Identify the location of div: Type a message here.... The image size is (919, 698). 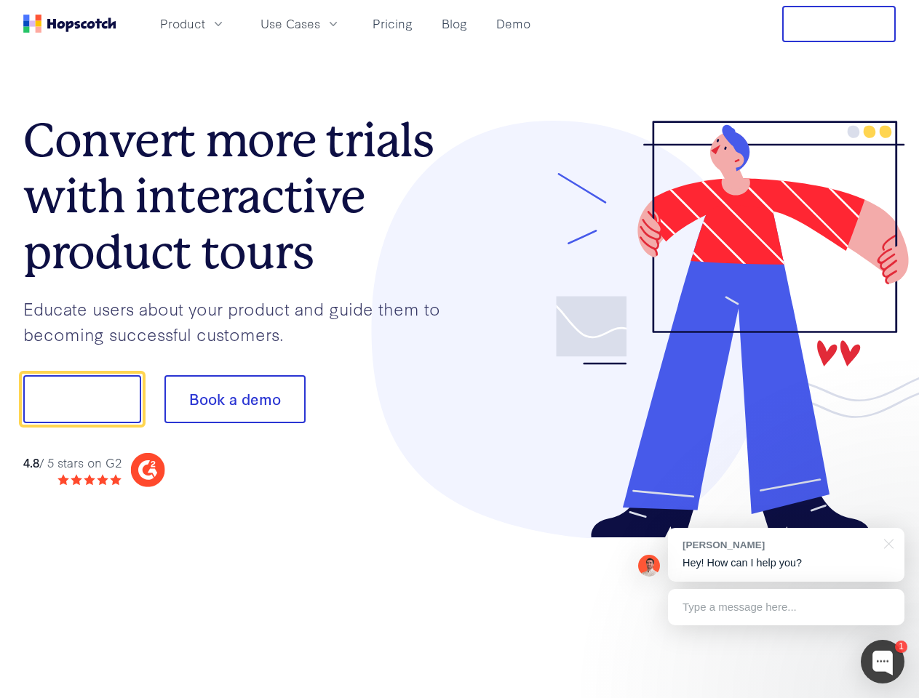
(786, 608).